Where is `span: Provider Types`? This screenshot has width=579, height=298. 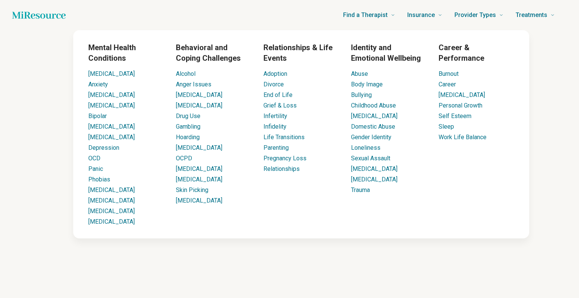 span: Provider Types is located at coordinates (475, 15).